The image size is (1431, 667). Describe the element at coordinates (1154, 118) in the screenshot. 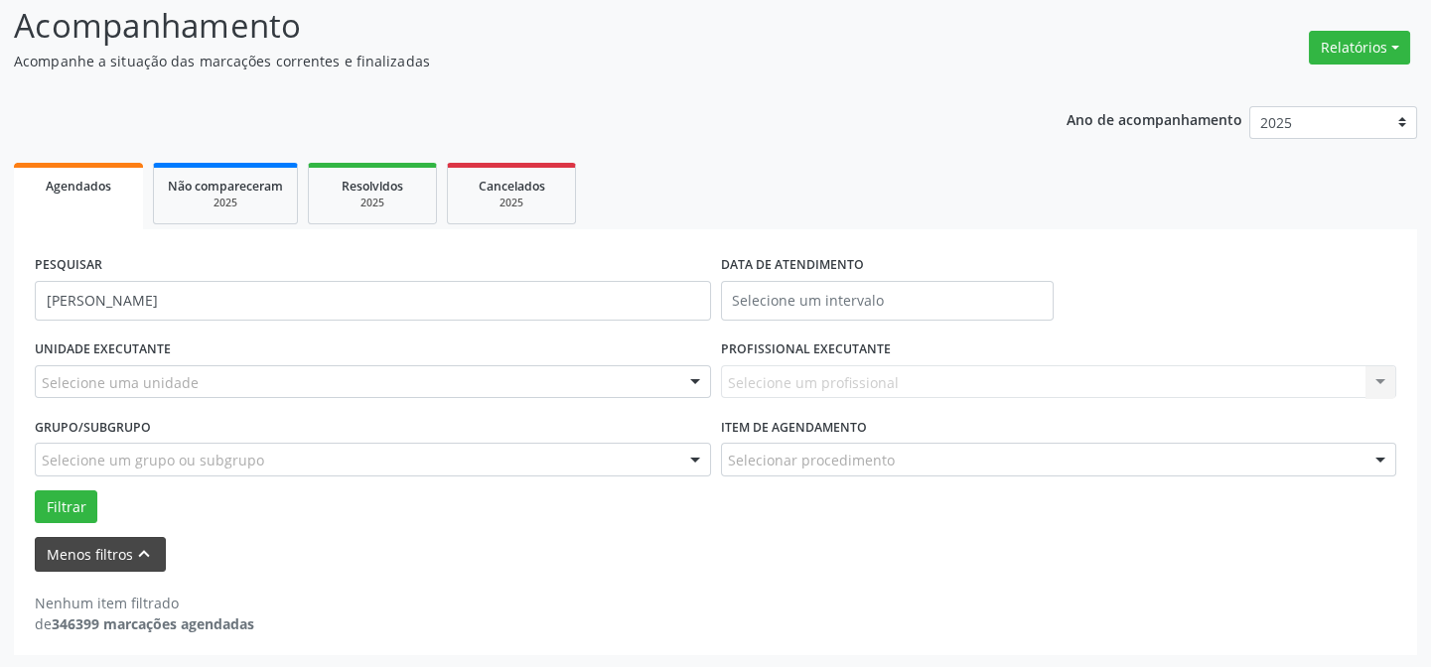

I see `p: Ano de acompanhamento` at that location.